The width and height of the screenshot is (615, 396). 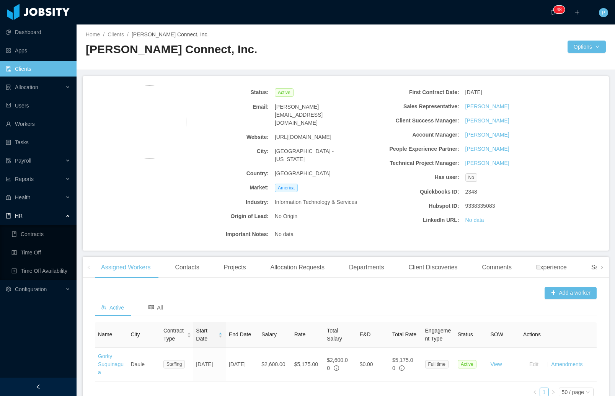 What do you see at coordinates (115, 34) in the screenshot?
I see `a: Clients` at bounding box center [115, 34].